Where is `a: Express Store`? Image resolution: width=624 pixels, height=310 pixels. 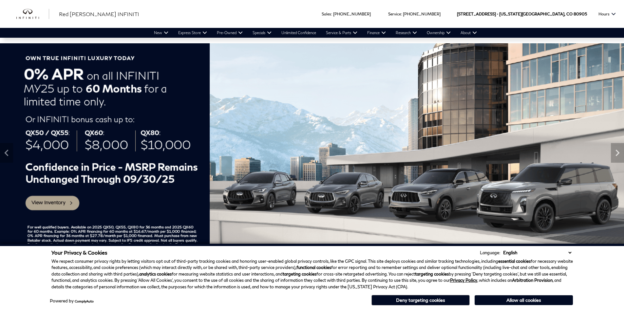
a: Express Store is located at coordinates (193, 33).